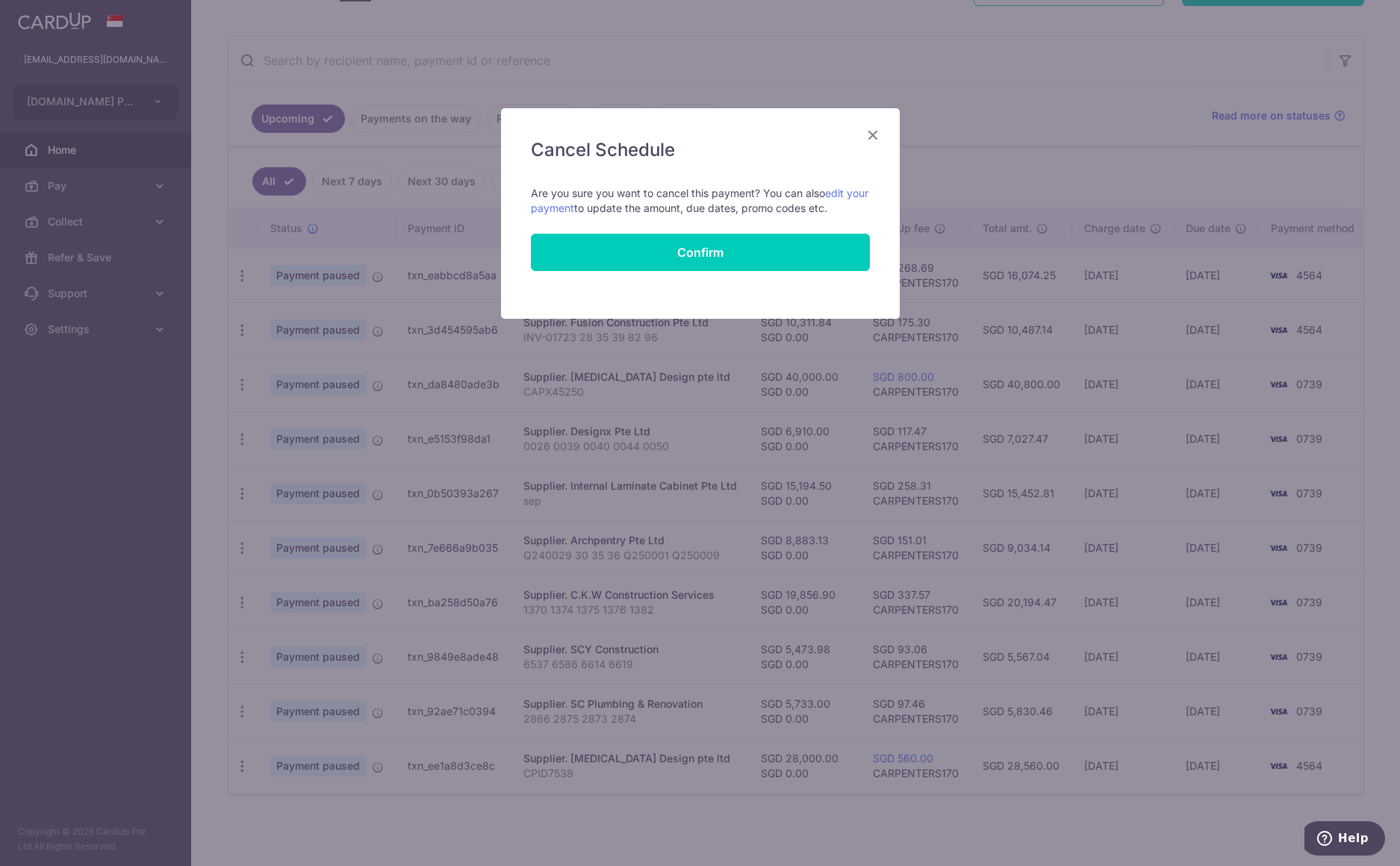 The height and width of the screenshot is (866, 1400). Describe the element at coordinates (701, 150) in the screenshot. I see `h5: Cancel Schedule` at that location.